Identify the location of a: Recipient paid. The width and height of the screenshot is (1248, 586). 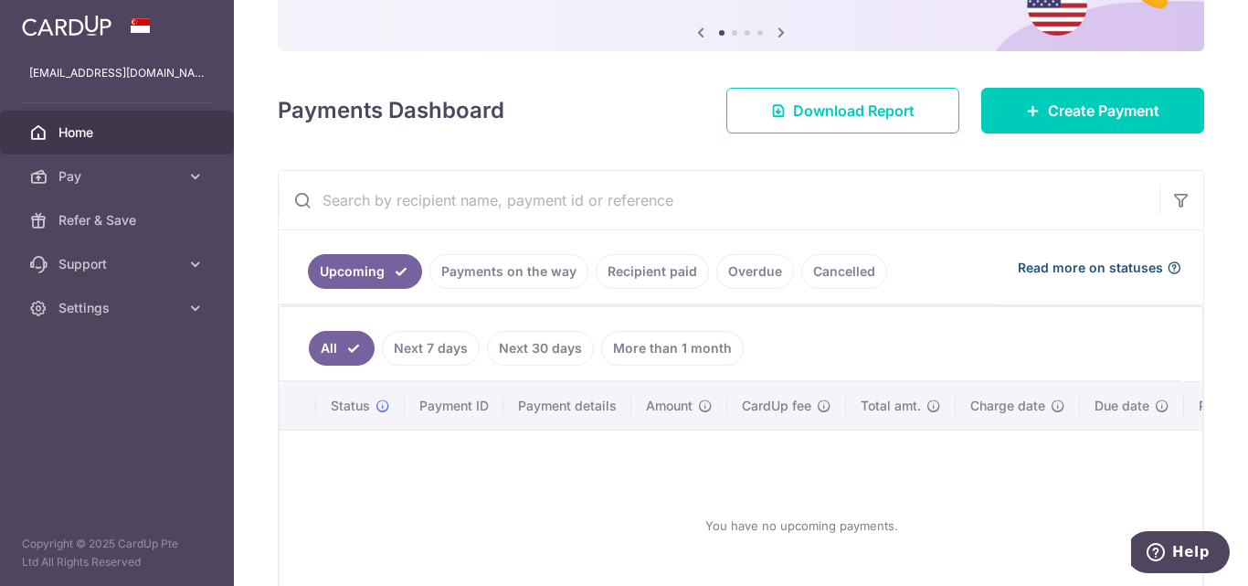
(652, 271).